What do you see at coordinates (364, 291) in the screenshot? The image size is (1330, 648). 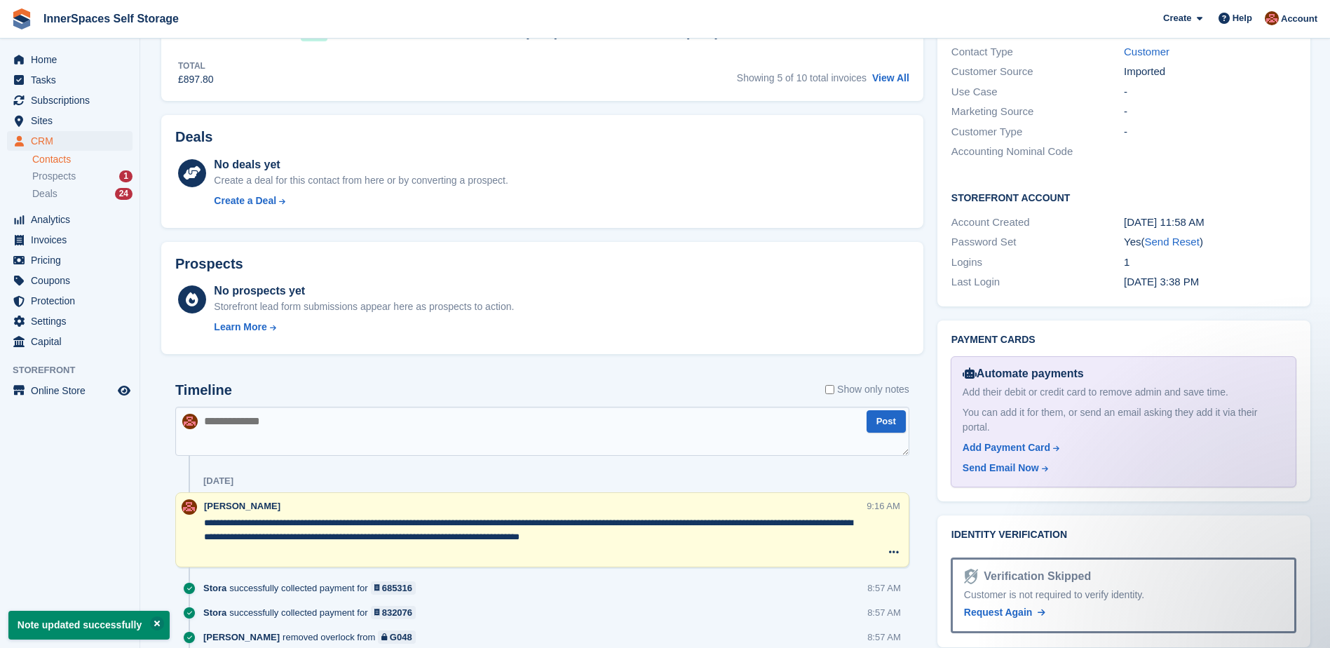 I see `div: No prospects yet` at bounding box center [364, 291].